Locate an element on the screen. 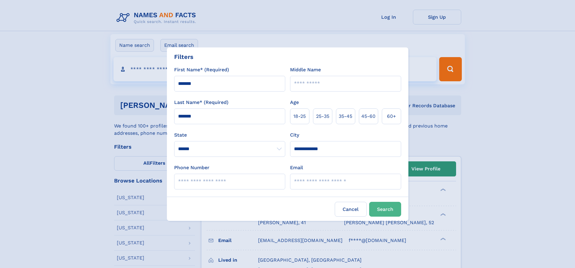 The height and width of the screenshot is (268, 575). span: 60+ is located at coordinates (392, 116).